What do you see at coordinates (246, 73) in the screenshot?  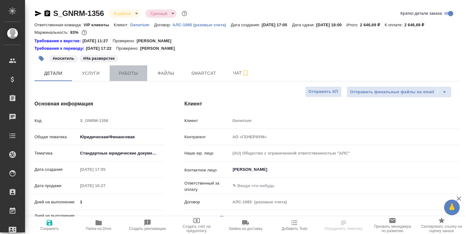 I see `svg: Подписаться` at bounding box center [246, 73].